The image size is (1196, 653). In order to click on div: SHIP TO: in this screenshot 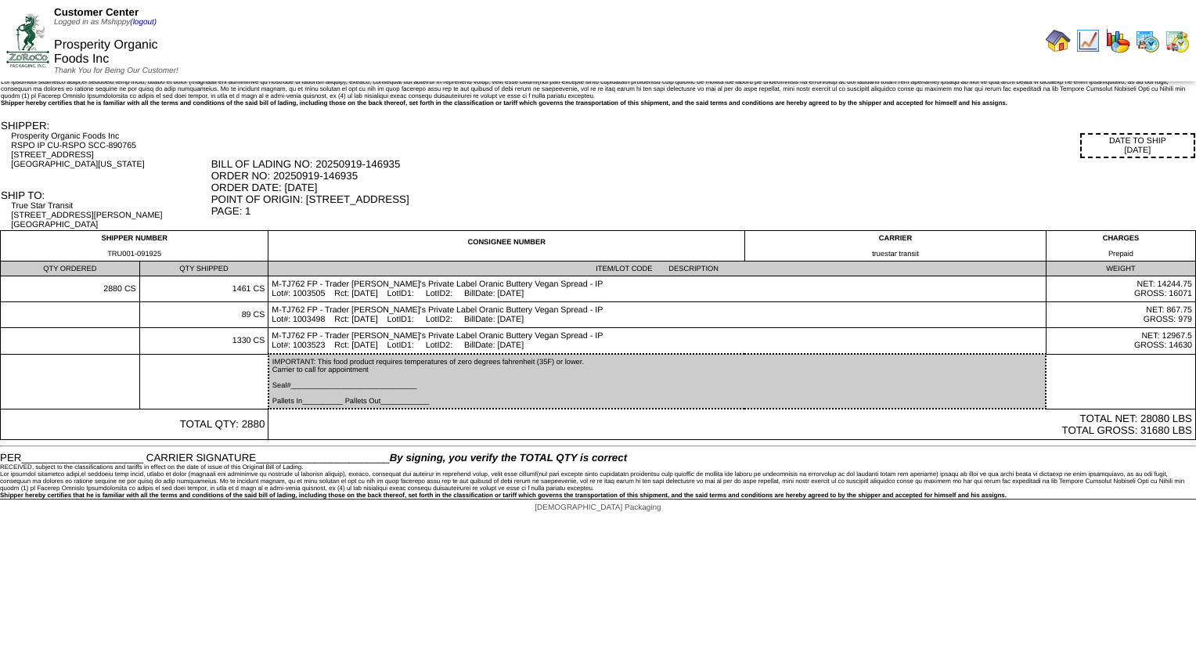, I will do `click(105, 195)`.